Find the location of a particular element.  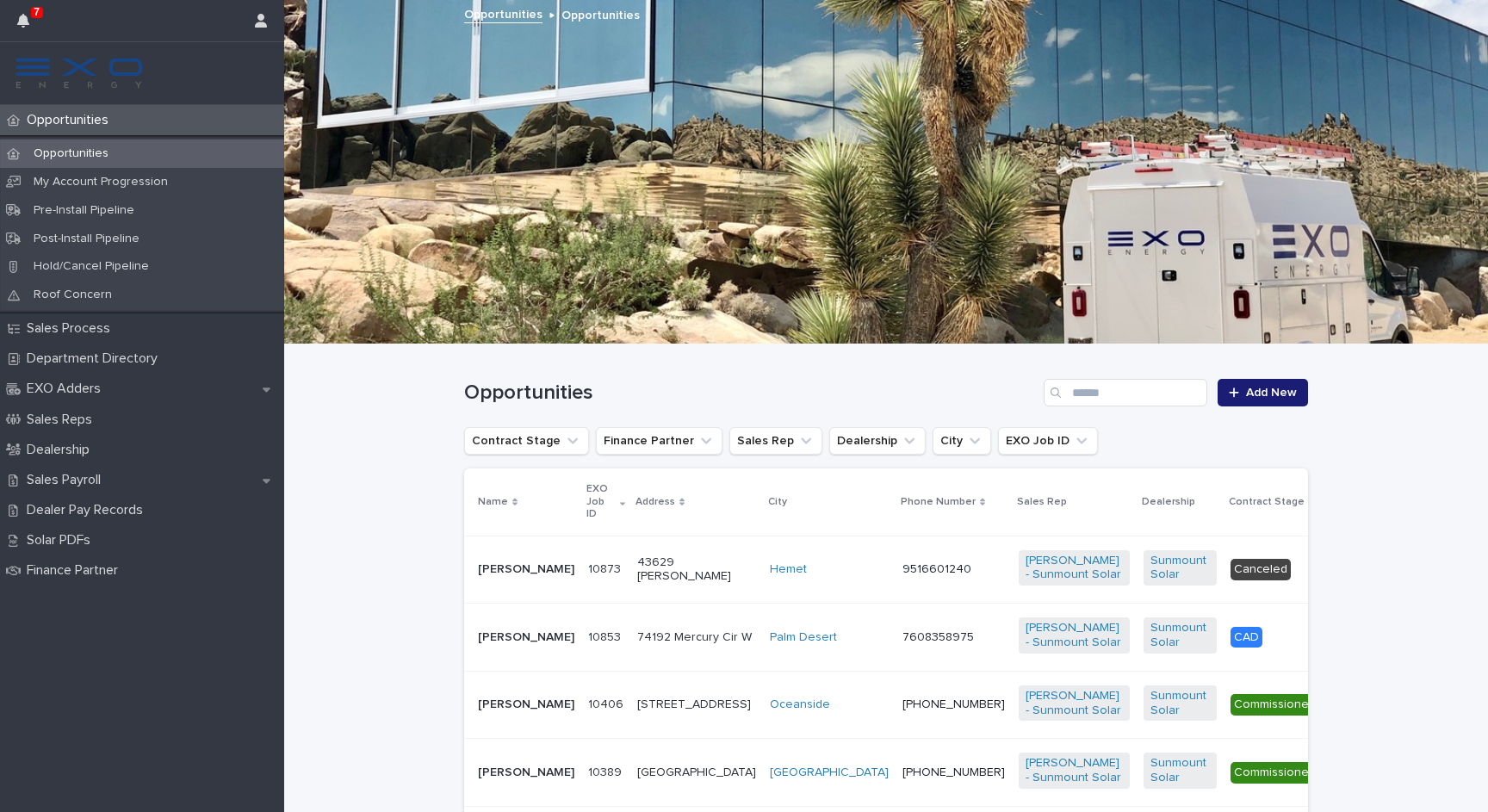

p: Sales Rep is located at coordinates (1042, 502).